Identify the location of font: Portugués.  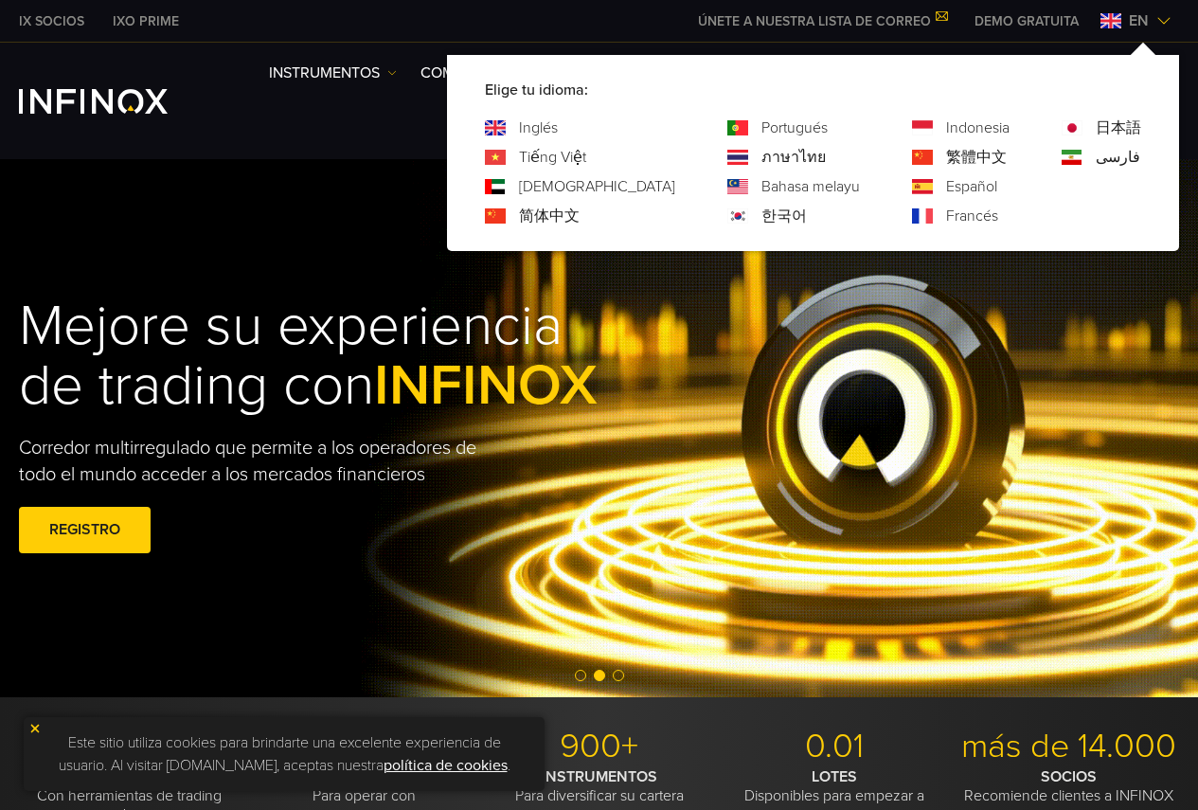
(795, 128).